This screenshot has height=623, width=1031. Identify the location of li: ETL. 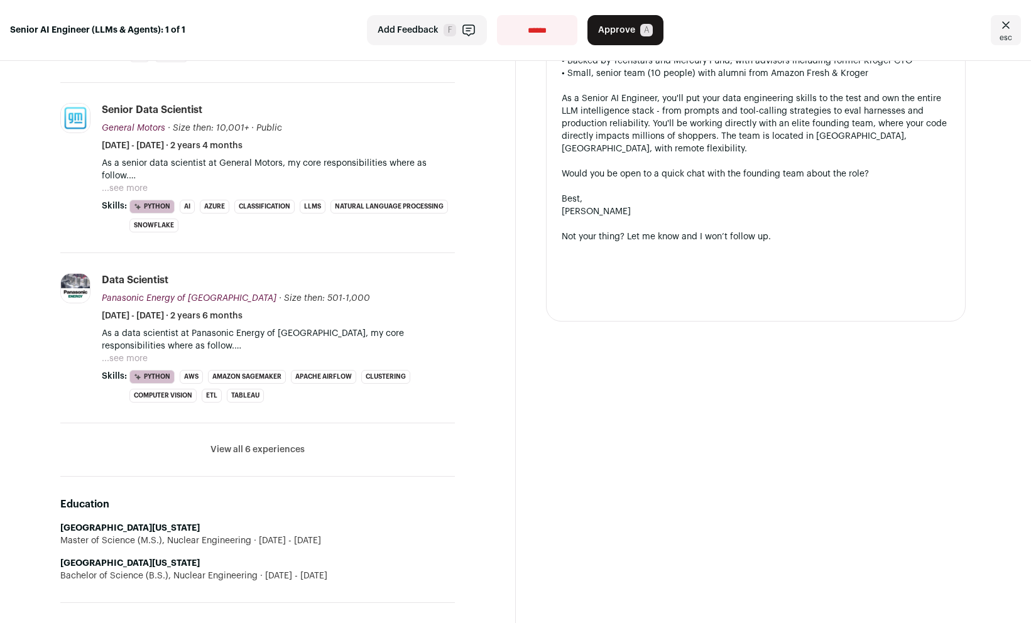
(212, 396).